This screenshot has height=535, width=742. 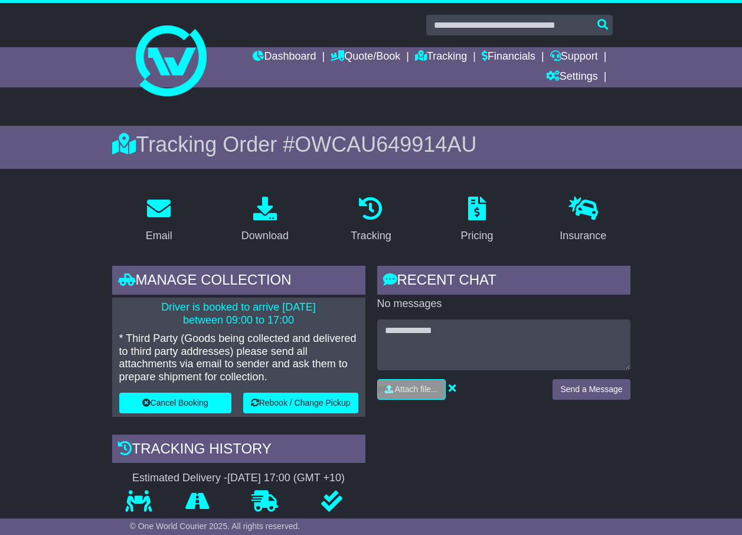 What do you see at coordinates (301, 403) in the screenshot?
I see `button: Rebook / Change Pickup` at bounding box center [301, 403].